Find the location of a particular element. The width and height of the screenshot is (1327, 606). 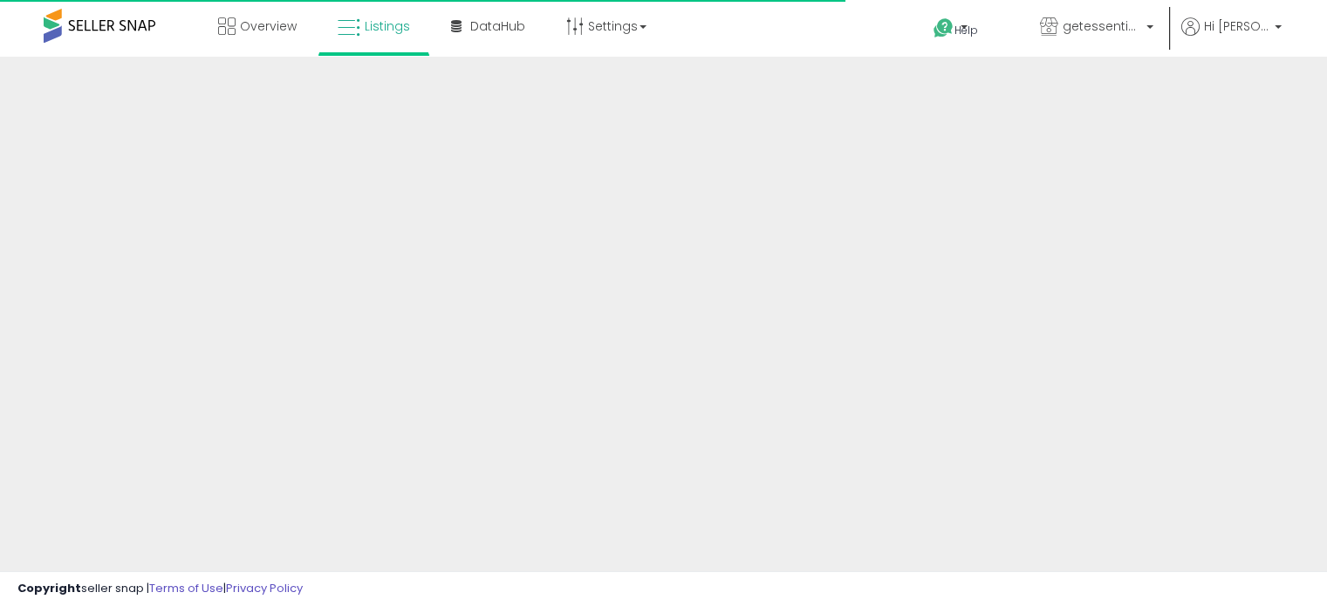

span: DataHub is located at coordinates (497, 26).